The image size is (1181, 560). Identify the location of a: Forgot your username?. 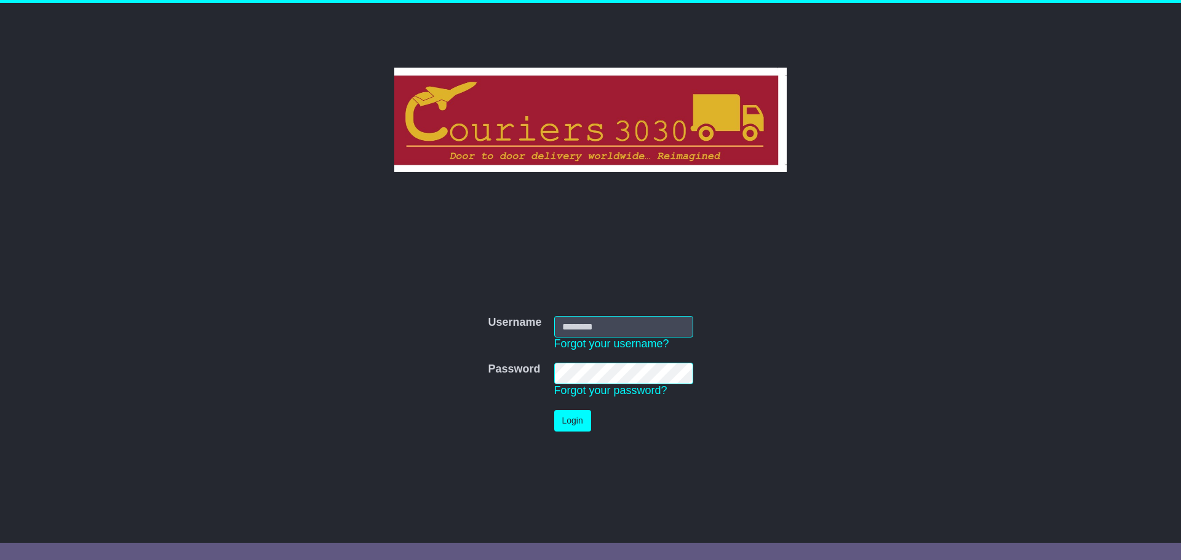
(611, 344).